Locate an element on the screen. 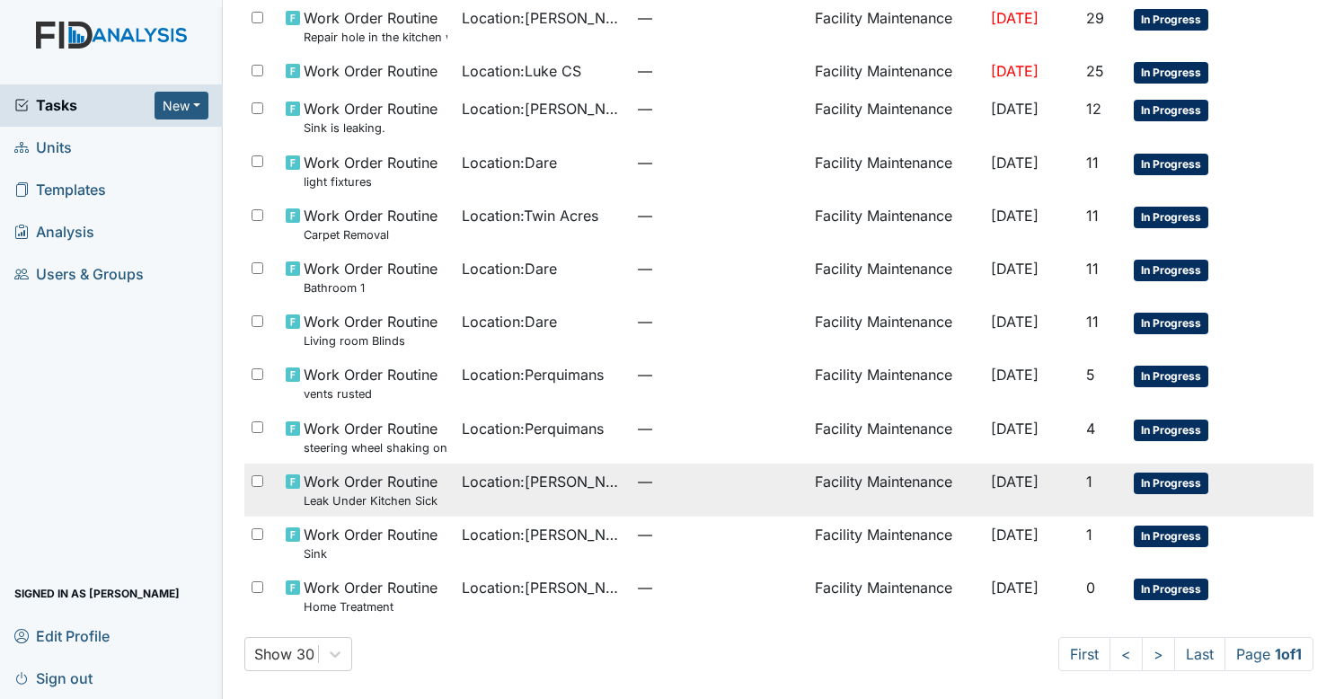 The width and height of the screenshot is (1335, 699). small: Bathroom 1 is located at coordinates (370, 288).